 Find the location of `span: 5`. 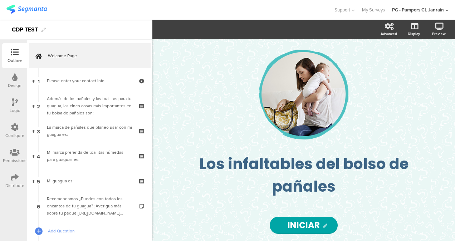

span: 5 is located at coordinates (38, 181).